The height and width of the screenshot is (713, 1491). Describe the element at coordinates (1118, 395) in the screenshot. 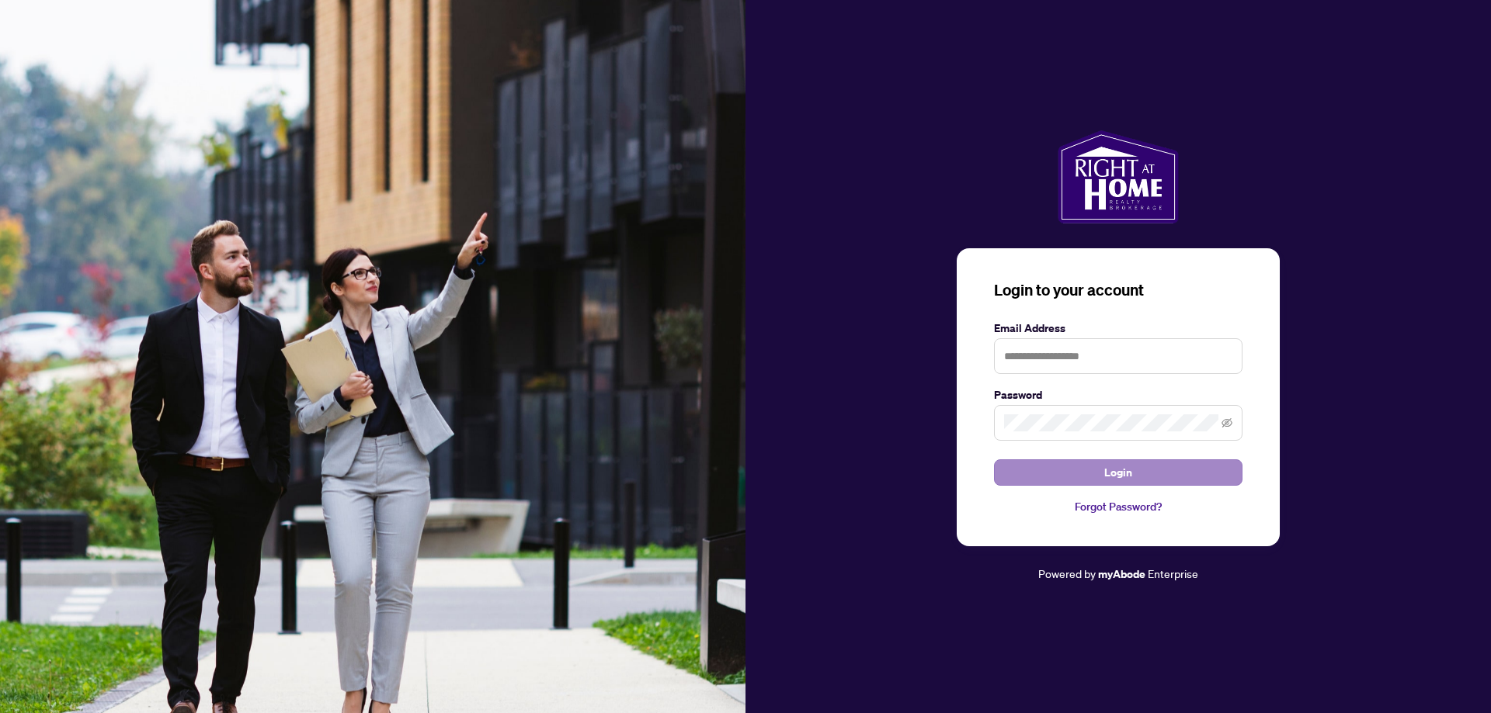

I see `label: Password` at that location.